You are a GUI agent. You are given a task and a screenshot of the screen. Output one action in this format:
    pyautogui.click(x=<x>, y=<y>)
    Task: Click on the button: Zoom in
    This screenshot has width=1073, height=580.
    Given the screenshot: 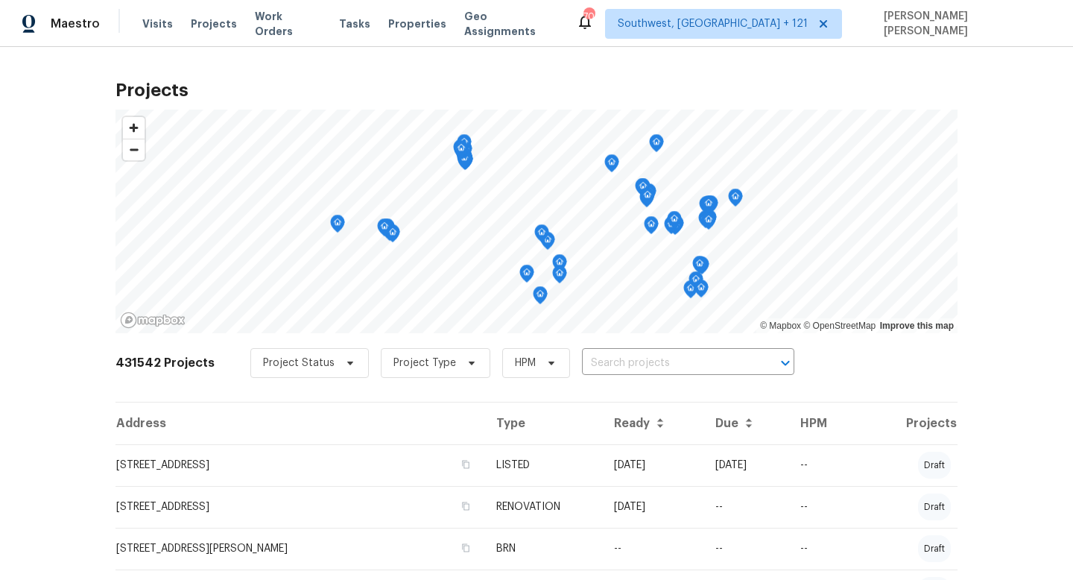 What is the action you would take?
    pyautogui.click(x=133, y=127)
    